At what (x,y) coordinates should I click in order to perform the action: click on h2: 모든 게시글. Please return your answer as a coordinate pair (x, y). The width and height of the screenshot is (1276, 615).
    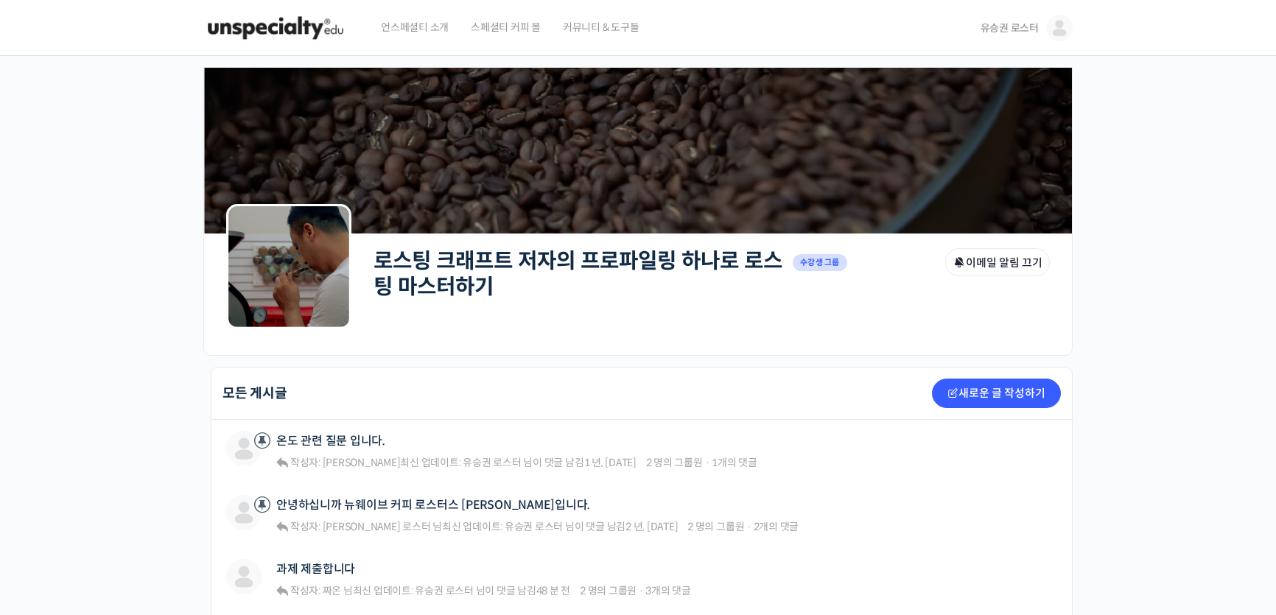
    Looking at the image, I should click on (255, 393).